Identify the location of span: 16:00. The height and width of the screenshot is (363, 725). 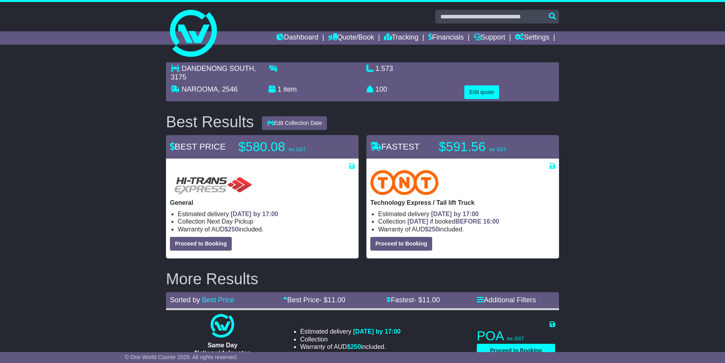
(491, 221).